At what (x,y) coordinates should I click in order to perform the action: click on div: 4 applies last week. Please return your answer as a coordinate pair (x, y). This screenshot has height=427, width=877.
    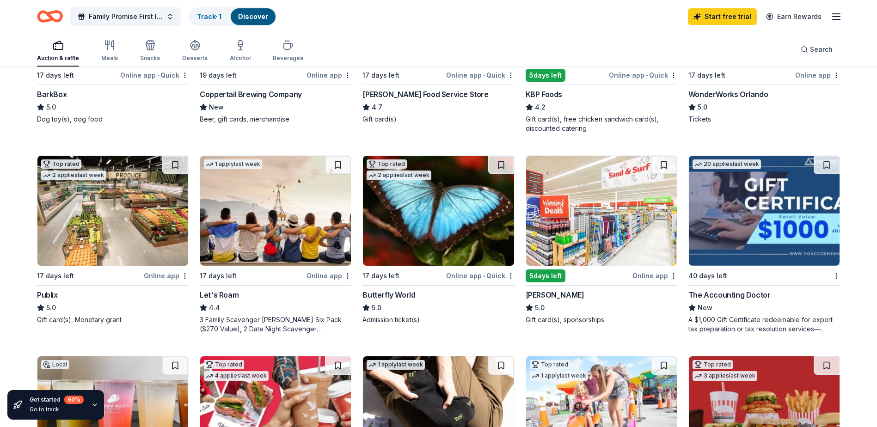
    Looking at the image, I should click on (236, 376).